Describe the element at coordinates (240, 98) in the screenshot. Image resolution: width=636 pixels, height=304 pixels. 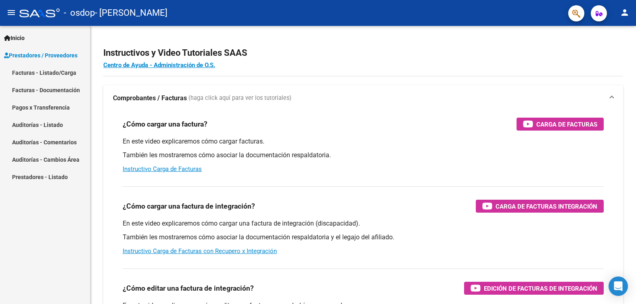
I see `span: (haga click aquí para ver los tutoriales)` at that location.